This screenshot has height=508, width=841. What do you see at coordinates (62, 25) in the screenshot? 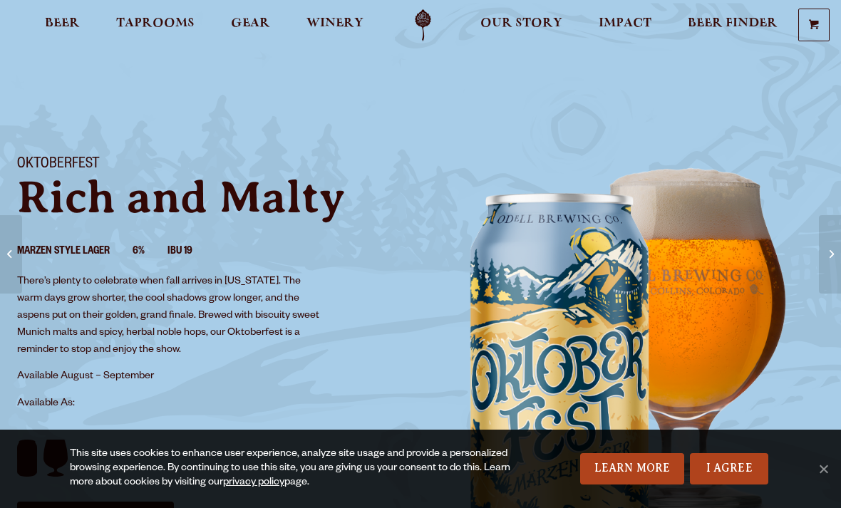
I see `a: Beer` at bounding box center [62, 25].